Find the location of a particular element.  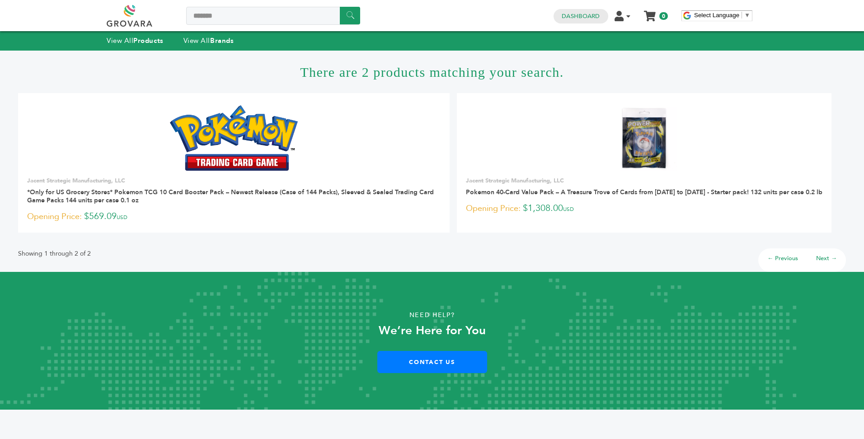

span: 0 is located at coordinates (663, 16).